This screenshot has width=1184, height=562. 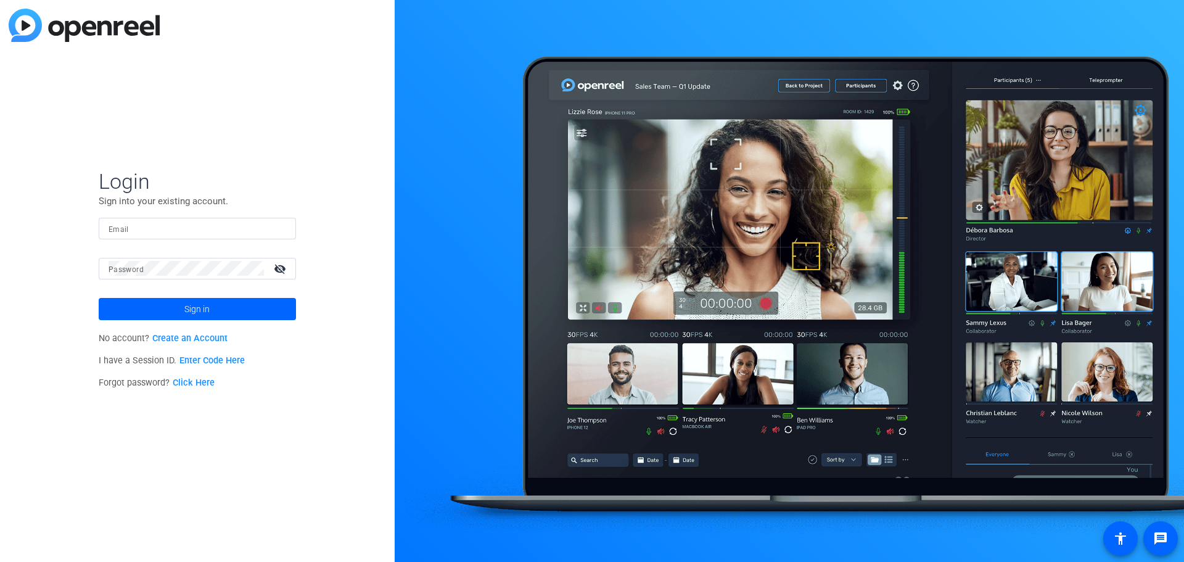 What do you see at coordinates (157, 382) in the screenshot?
I see `span: Forgot password?` at bounding box center [157, 382].